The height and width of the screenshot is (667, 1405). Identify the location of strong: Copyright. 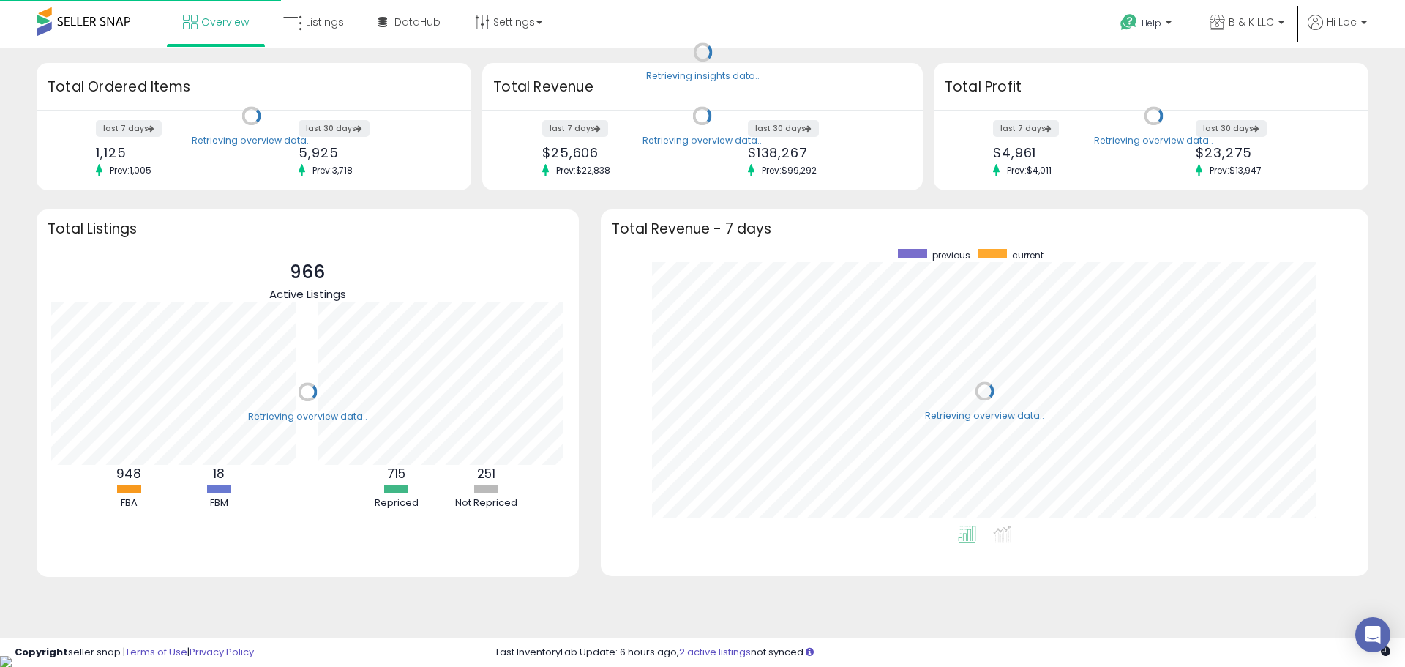
(41, 651).